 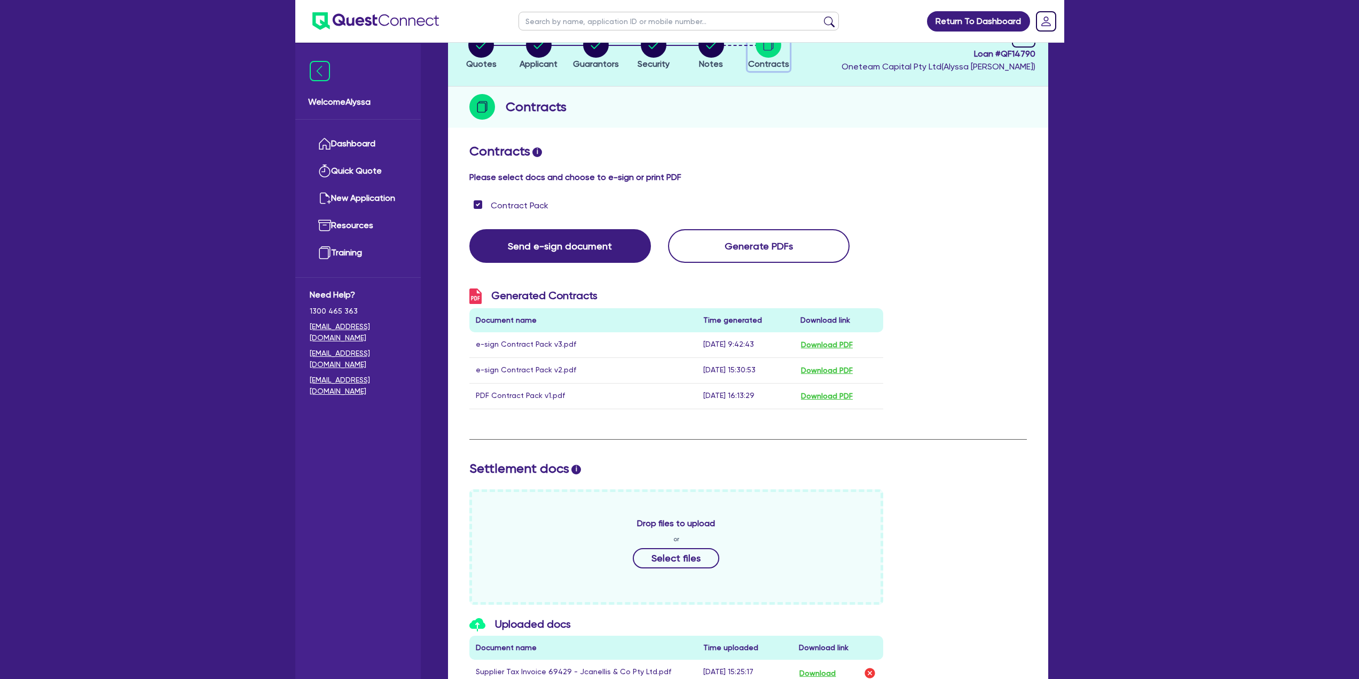 What do you see at coordinates (583, 345) in the screenshot?
I see `td: e-sign Contract Pack v3.pdf` at bounding box center [583, 345].